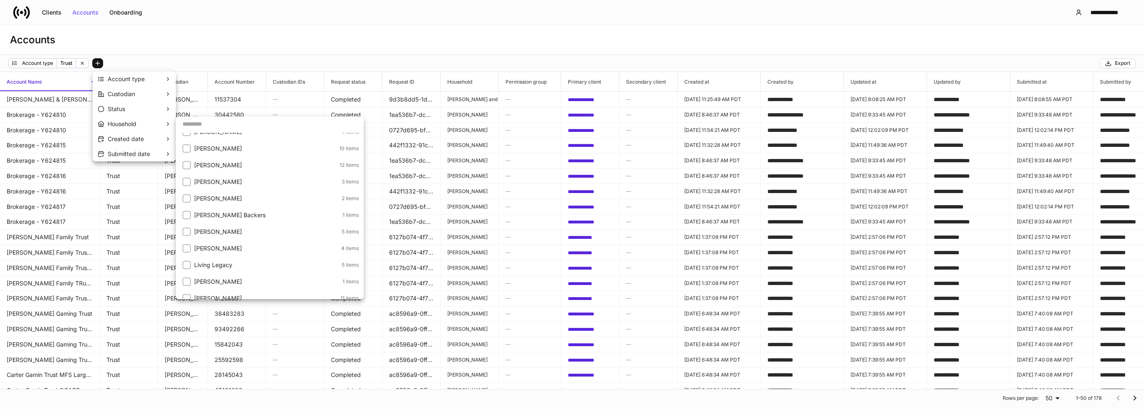 This screenshot has width=1144, height=409. I want to click on p: Lillian Schilling, so click(267, 248).